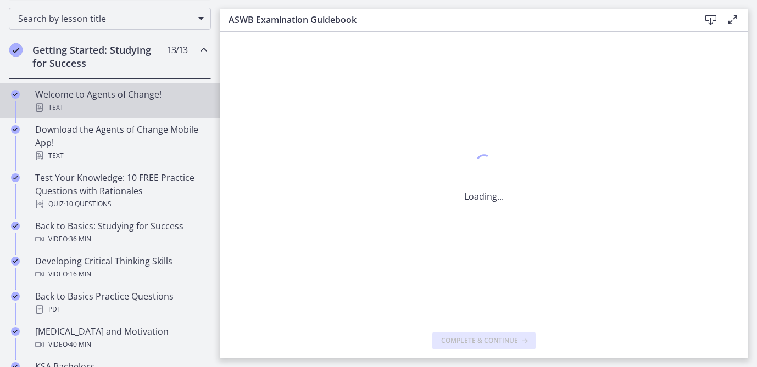 This screenshot has height=367, width=757. What do you see at coordinates (121, 268) in the screenshot?
I see `div: Developing Critical Thinking Skills` at bounding box center [121, 268].